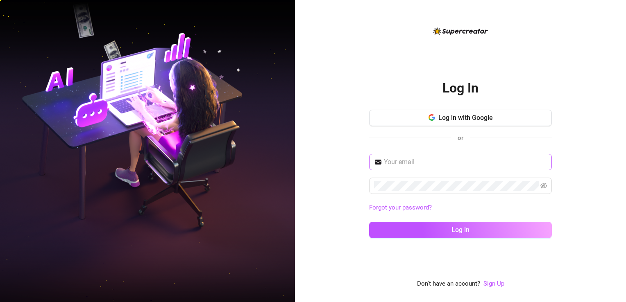 The image size is (626, 302). What do you see at coordinates (461, 88) in the screenshot?
I see `h2: Log In` at bounding box center [461, 88].